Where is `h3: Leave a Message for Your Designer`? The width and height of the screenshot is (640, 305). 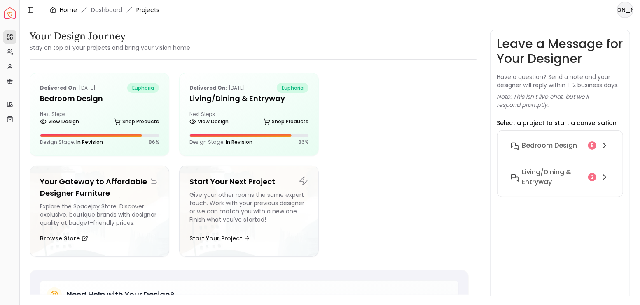
h3: Leave a Message for Your Designer is located at coordinates (560, 51).